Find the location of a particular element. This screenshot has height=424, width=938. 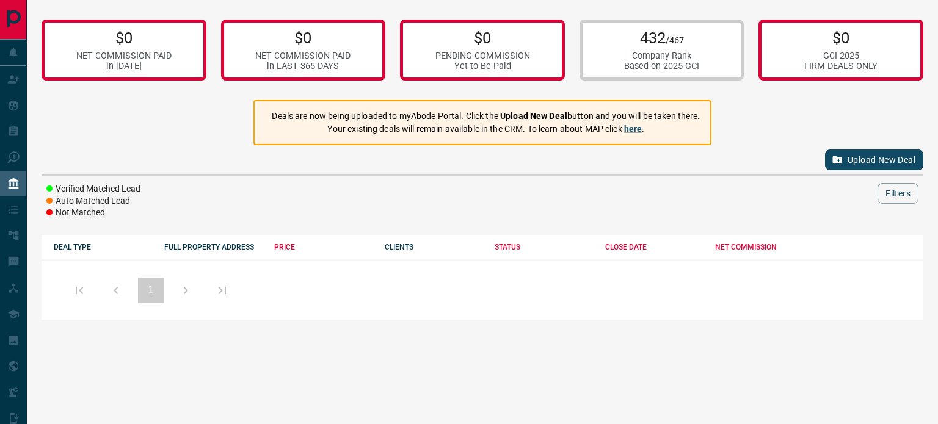

div: PRICE is located at coordinates (323, 247).